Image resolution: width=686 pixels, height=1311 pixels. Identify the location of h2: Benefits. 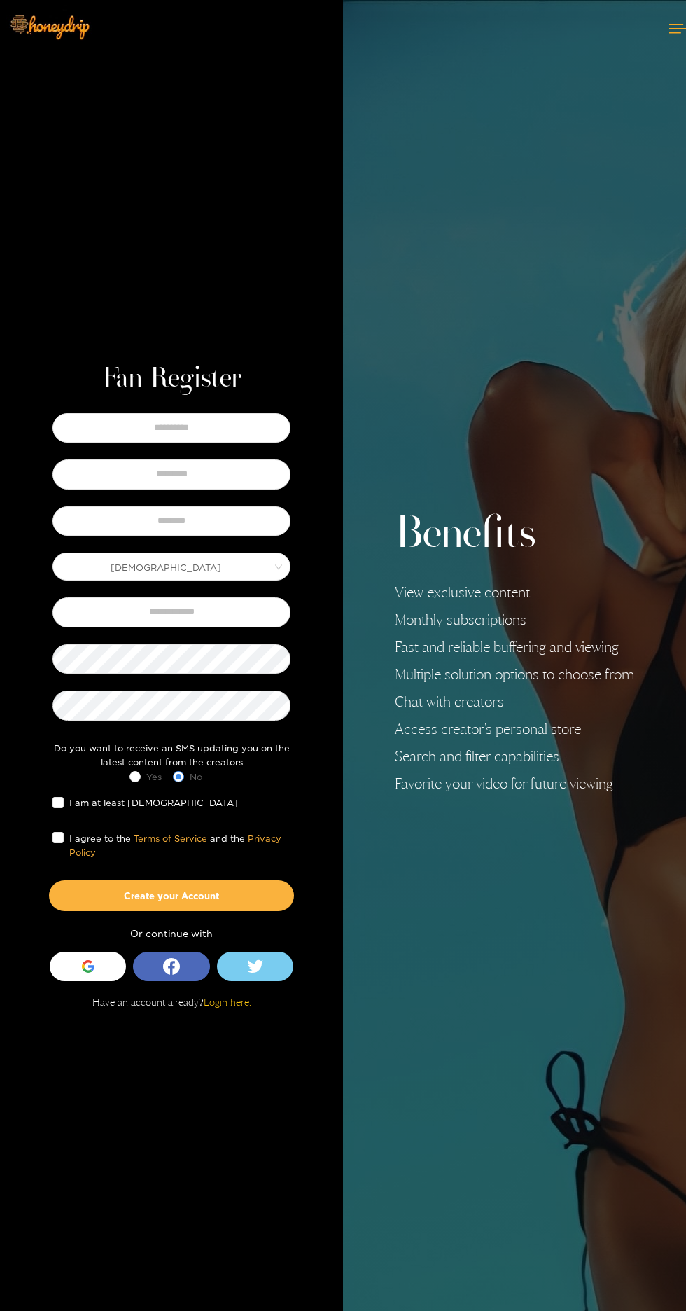
(515, 535).